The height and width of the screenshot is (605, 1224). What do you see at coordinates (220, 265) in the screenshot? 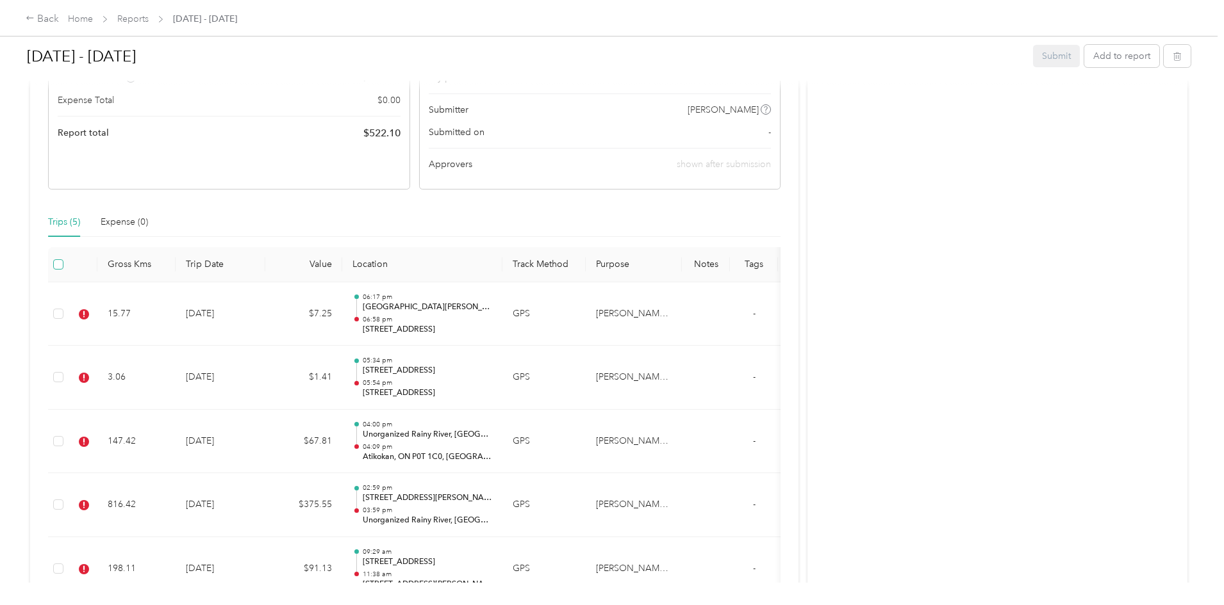
I see `th: Trip Date` at bounding box center [220, 265].